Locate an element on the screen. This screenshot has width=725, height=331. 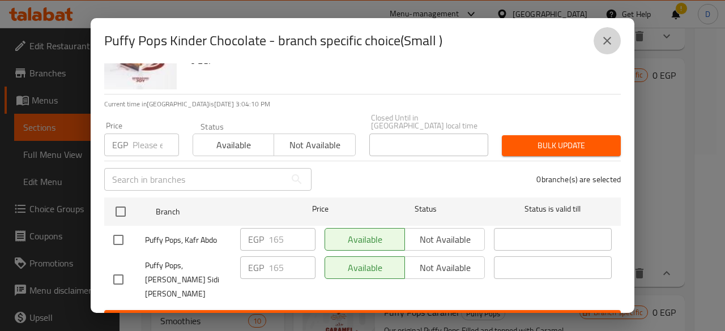
h2: Puffy Pops Kinder Chocolate - branch specific choice(Small ) is located at coordinates (273, 41).